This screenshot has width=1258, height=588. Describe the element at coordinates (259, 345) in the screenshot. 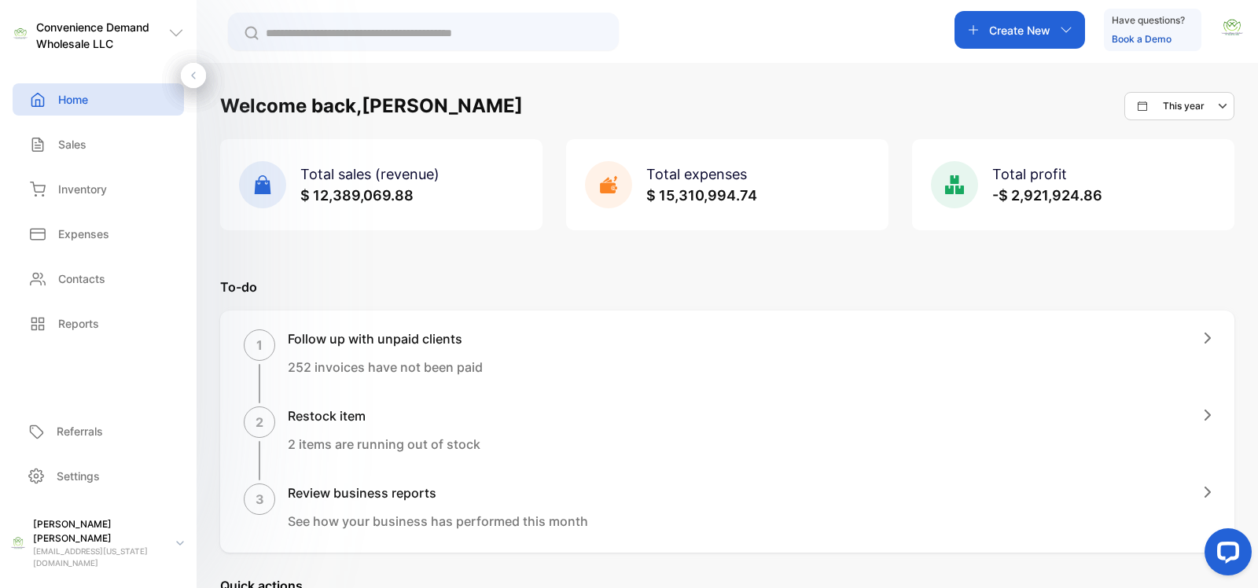

I see `p: 1` at that location.